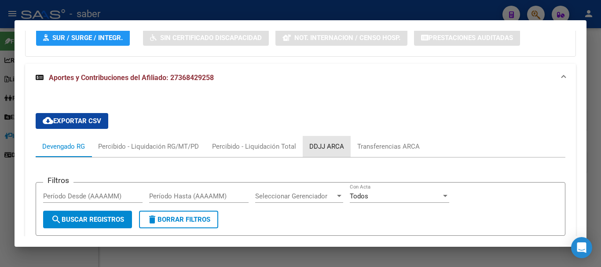  Describe the element at coordinates (301, 78) in the screenshot. I see `mat-expansion-panel-header: Aportes y Contribuciones del Afiliado: 27368429258` at that location.